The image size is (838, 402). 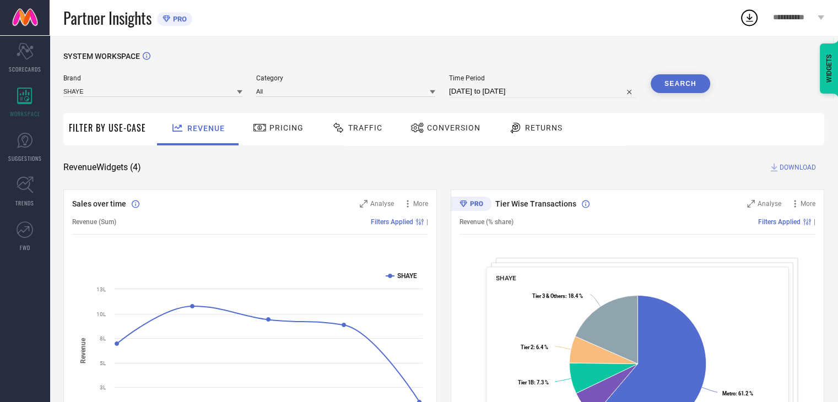 What do you see at coordinates (153, 78) in the screenshot?
I see `span: Brand` at bounding box center [153, 78].